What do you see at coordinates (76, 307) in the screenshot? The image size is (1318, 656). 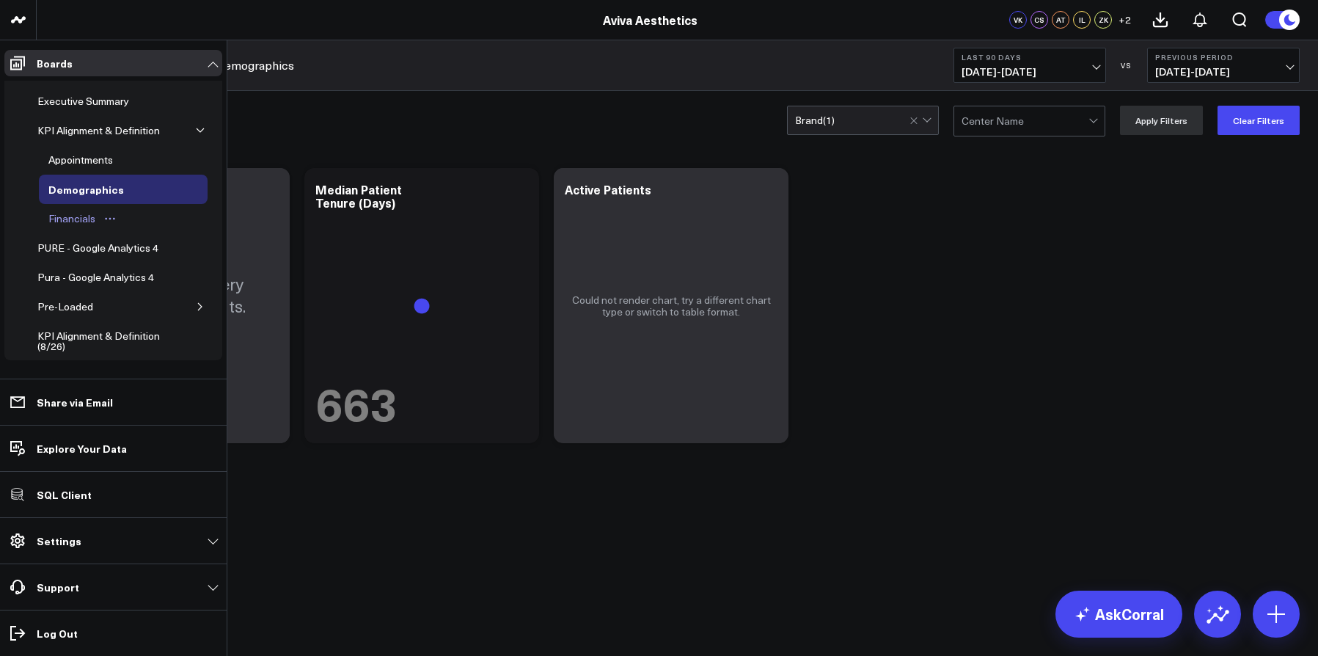 I see `a: Pre-LoadedOpen board menu` at bounding box center [76, 307].